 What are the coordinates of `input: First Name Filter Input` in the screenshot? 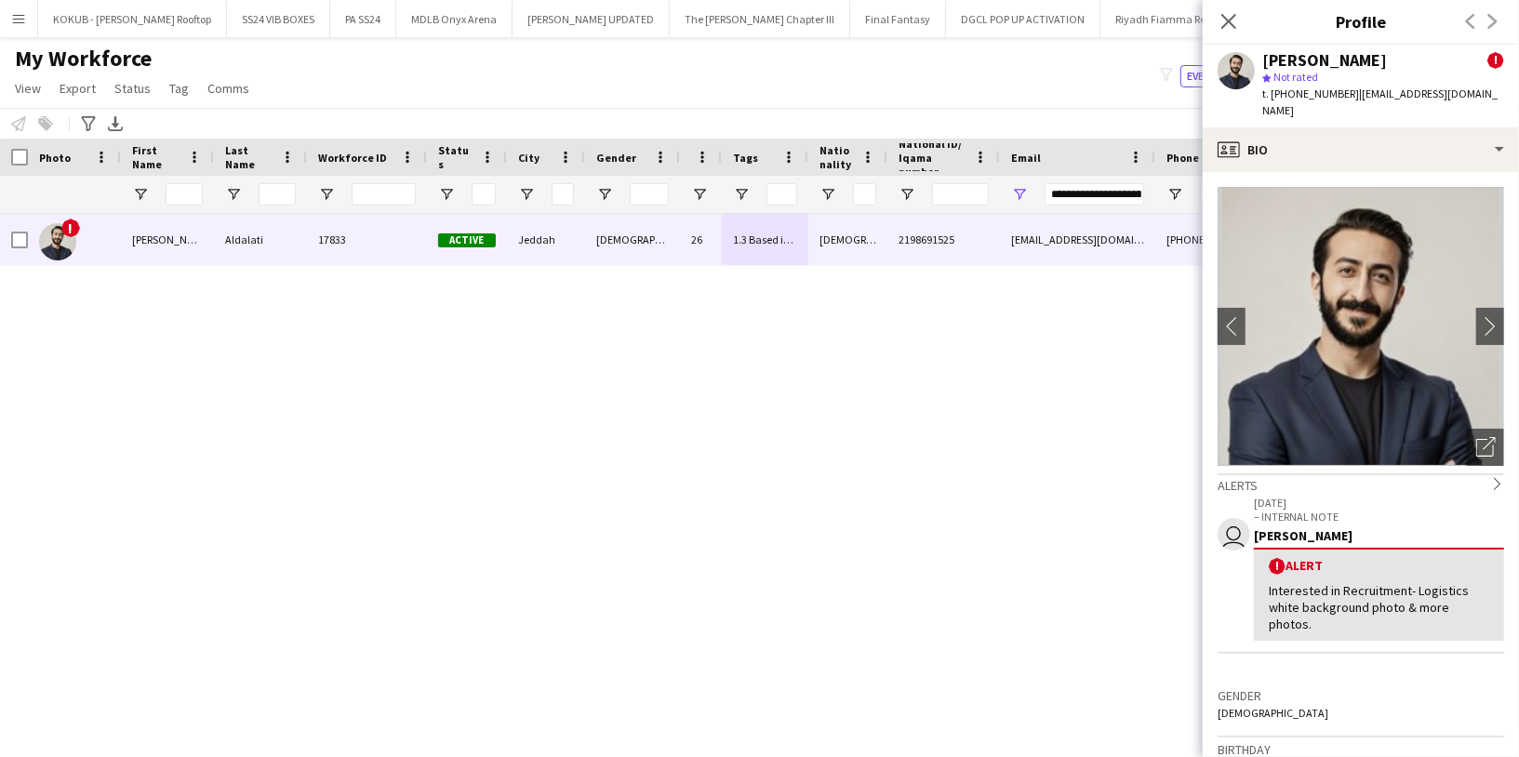 It's located at (184, 194).